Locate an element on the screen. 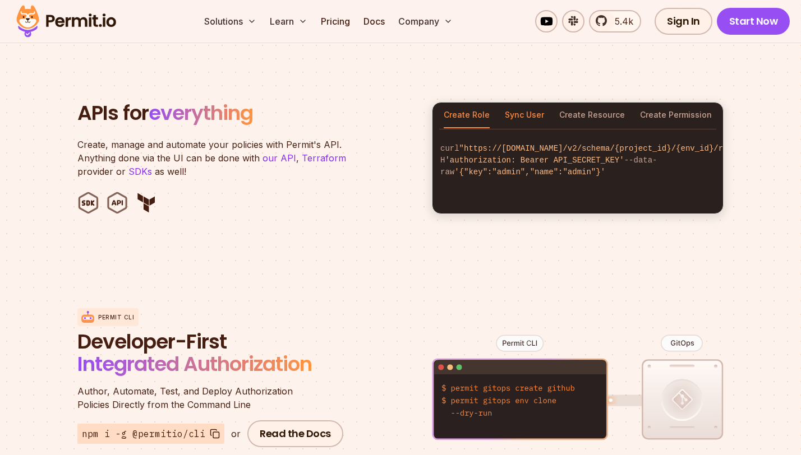 The width and height of the screenshot is (801, 455). span: Integrated Authorization is located at coordinates (195, 364).